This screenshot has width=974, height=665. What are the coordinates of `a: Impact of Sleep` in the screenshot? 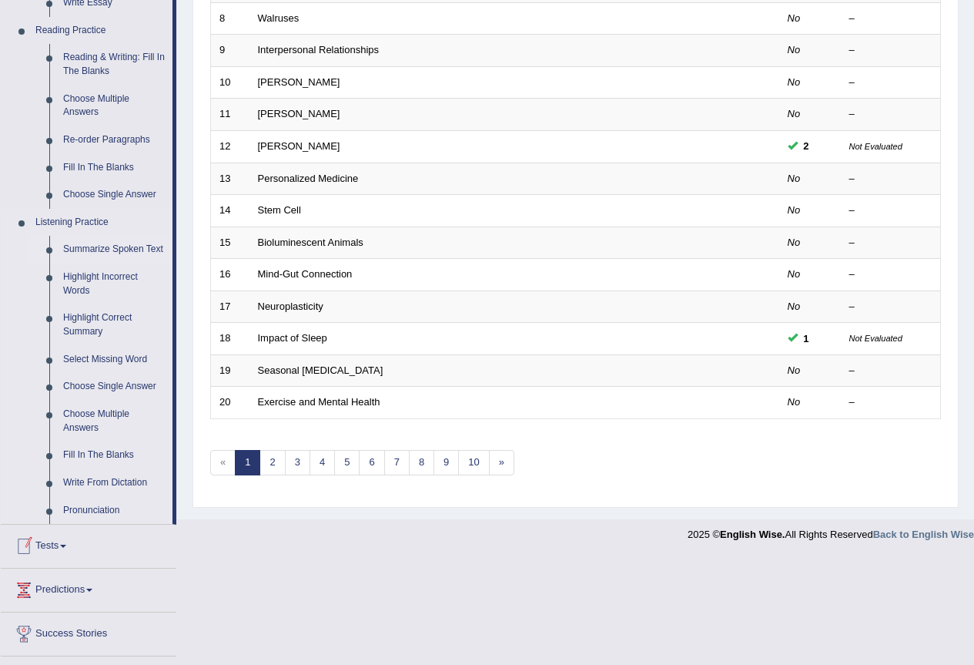 It's located at (293, 337).